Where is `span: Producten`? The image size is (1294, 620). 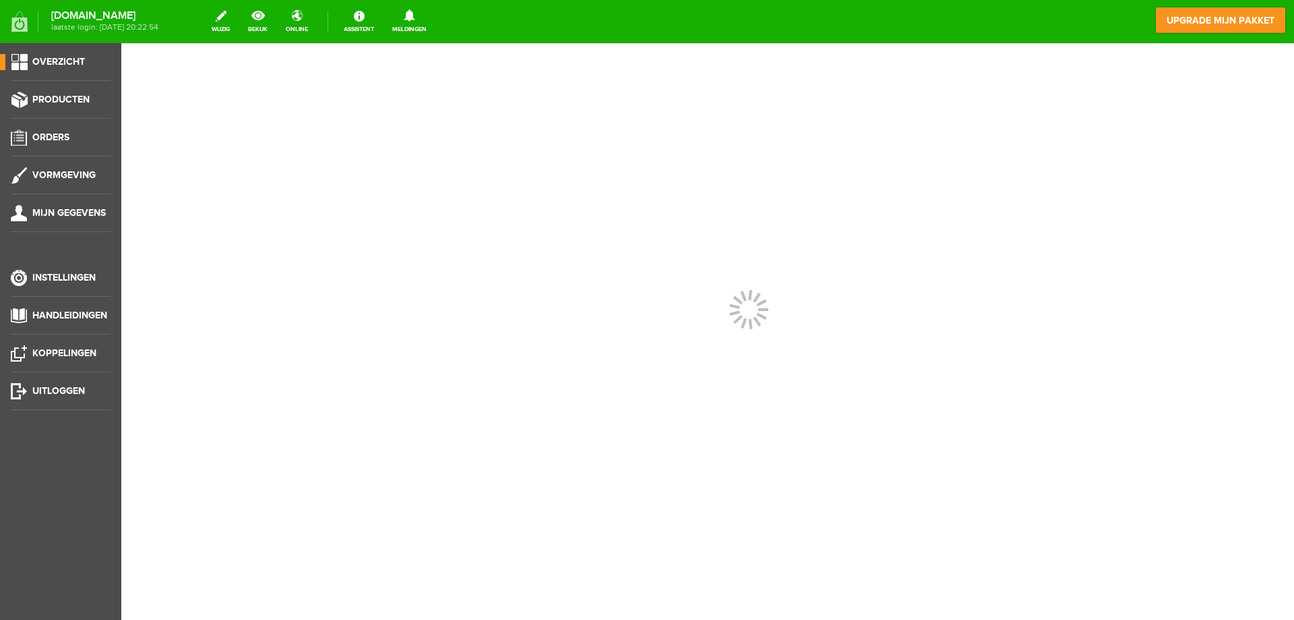 span: Producten is located at coordinates (61, 99).